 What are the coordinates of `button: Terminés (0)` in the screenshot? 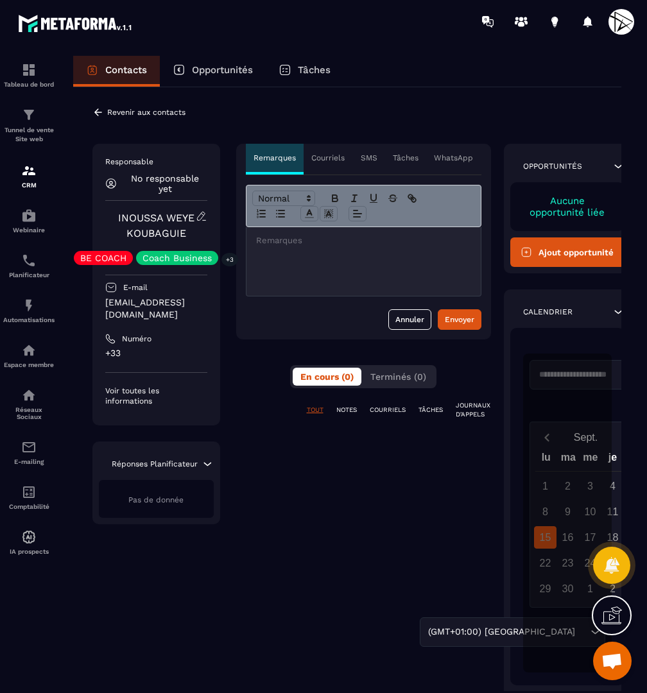 It's located at (398, 377).